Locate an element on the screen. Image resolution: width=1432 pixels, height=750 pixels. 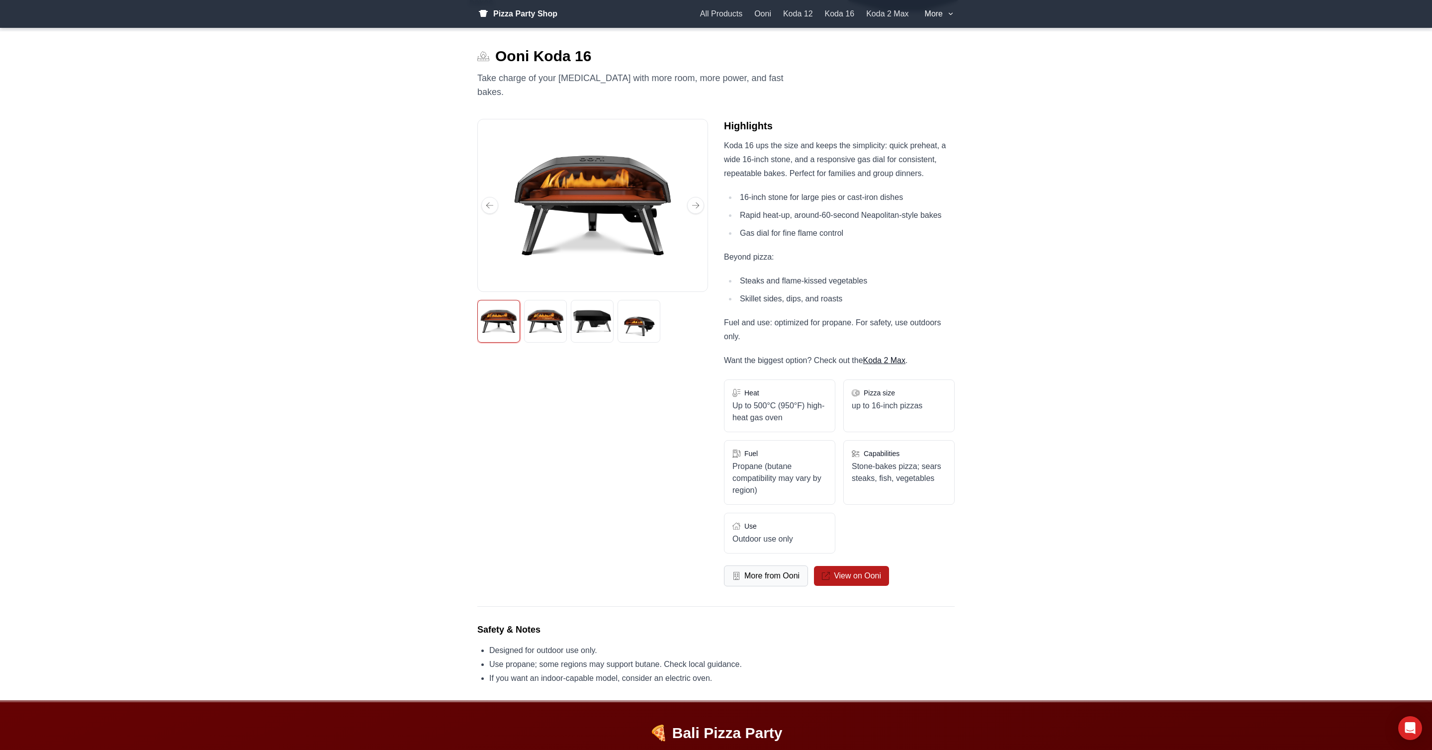
h2: Highlights is located at coordinates (839, 126).